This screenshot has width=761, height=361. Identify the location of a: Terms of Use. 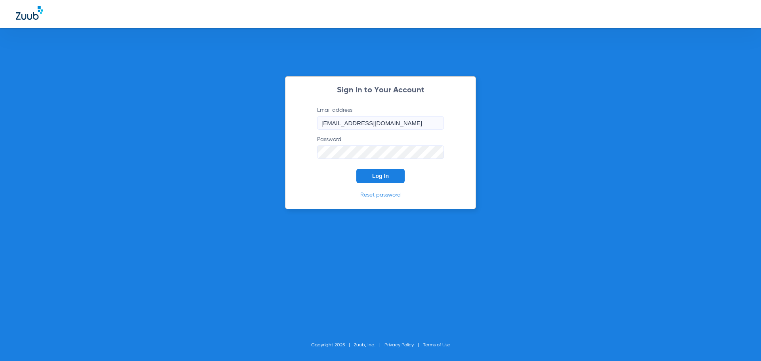
(436, 345).